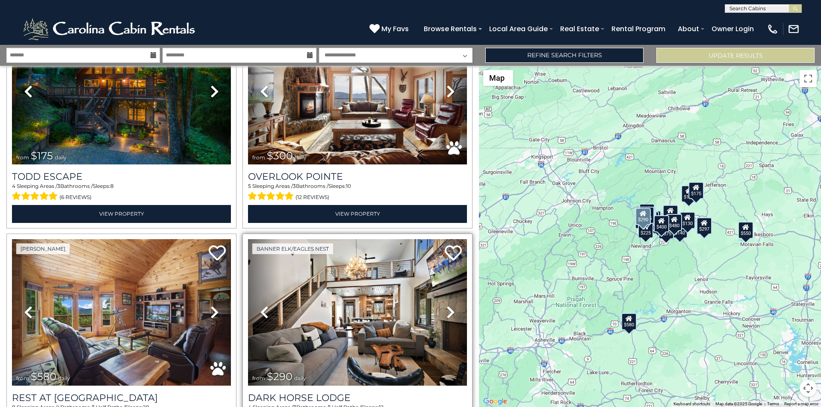  I want to click on div: $400, so click(661, 224).